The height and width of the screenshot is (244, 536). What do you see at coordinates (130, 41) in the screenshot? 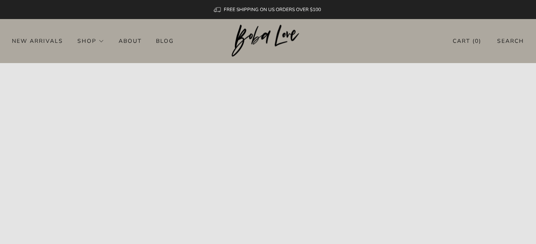
I see `a: About` at bounding box center [130, 41].